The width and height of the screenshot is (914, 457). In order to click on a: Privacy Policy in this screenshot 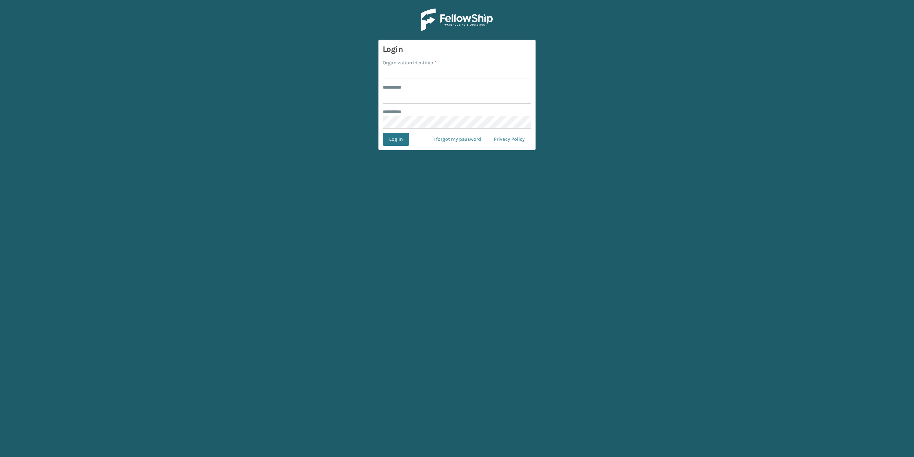, I will do `click(509, 139)`.